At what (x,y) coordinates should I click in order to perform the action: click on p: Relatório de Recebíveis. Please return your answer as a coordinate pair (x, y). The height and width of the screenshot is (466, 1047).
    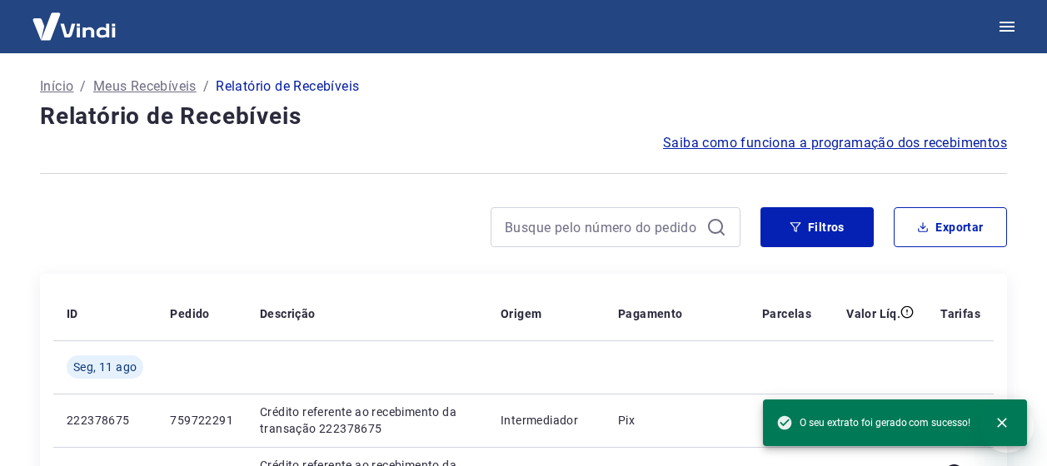
    Looking at the image, I should click on (287, 87).